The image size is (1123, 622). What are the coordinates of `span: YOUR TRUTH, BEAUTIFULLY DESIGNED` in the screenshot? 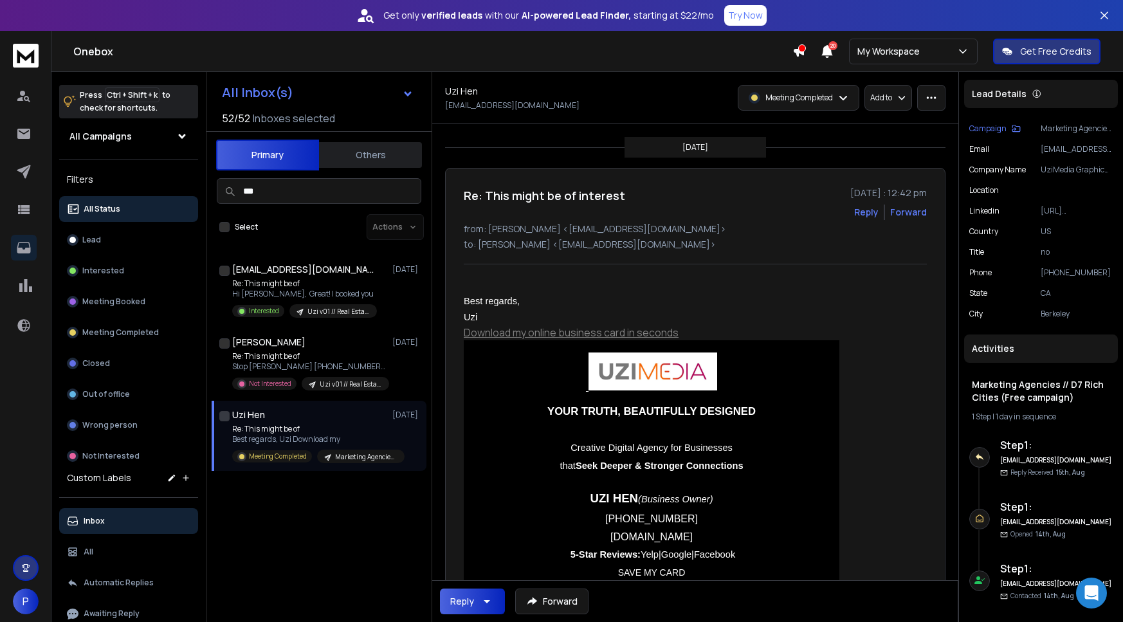 It's located at (652, 411).